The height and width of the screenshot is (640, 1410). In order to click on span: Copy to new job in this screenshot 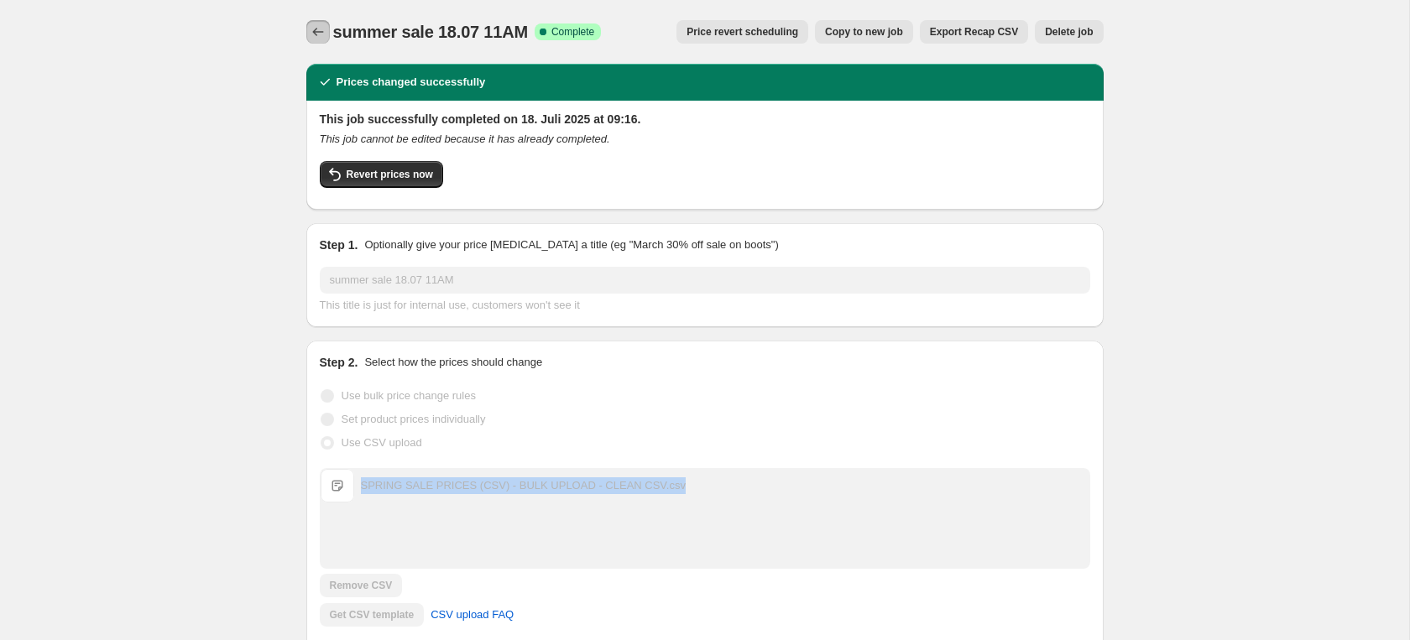, I will do `click(864, 32)`.